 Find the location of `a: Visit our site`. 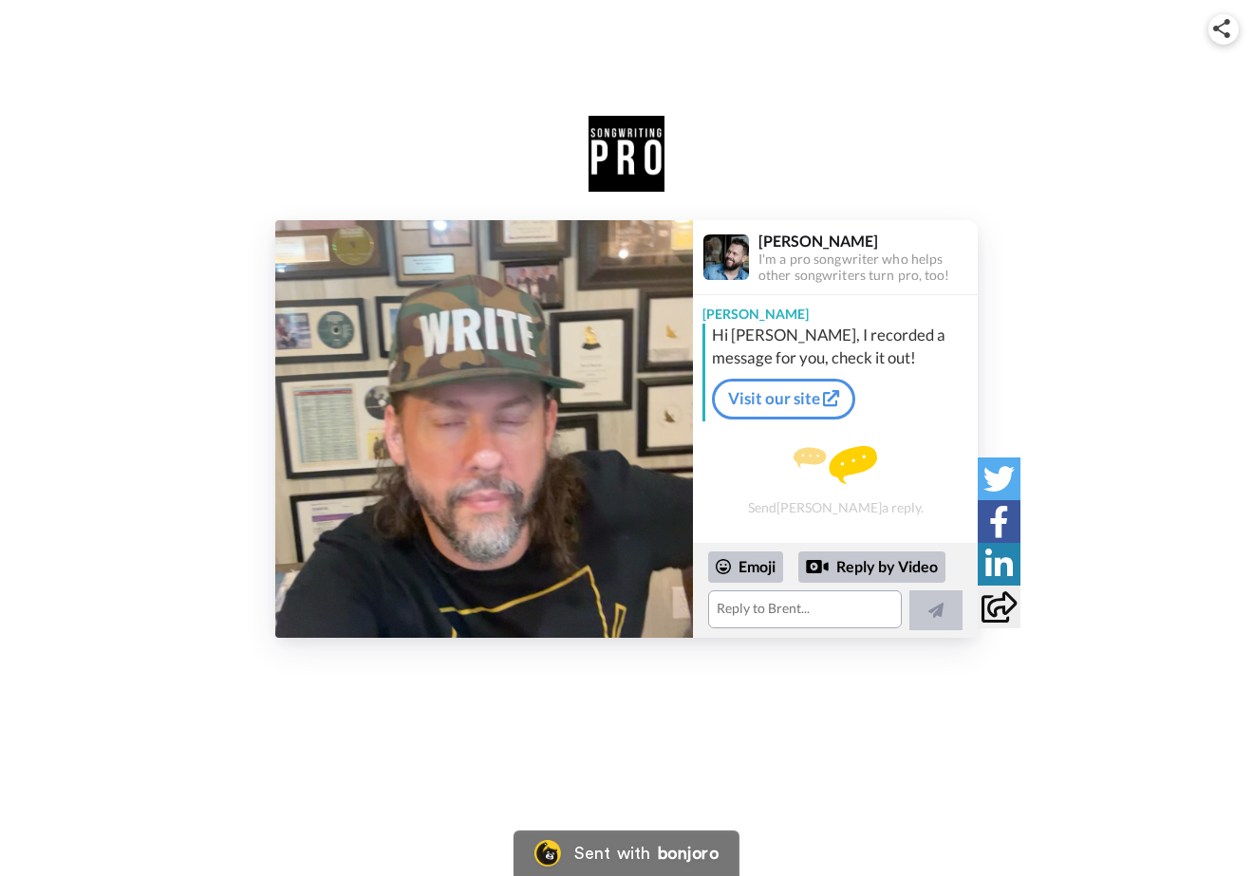

a: Visit our site is located at coordinates (783, 399).